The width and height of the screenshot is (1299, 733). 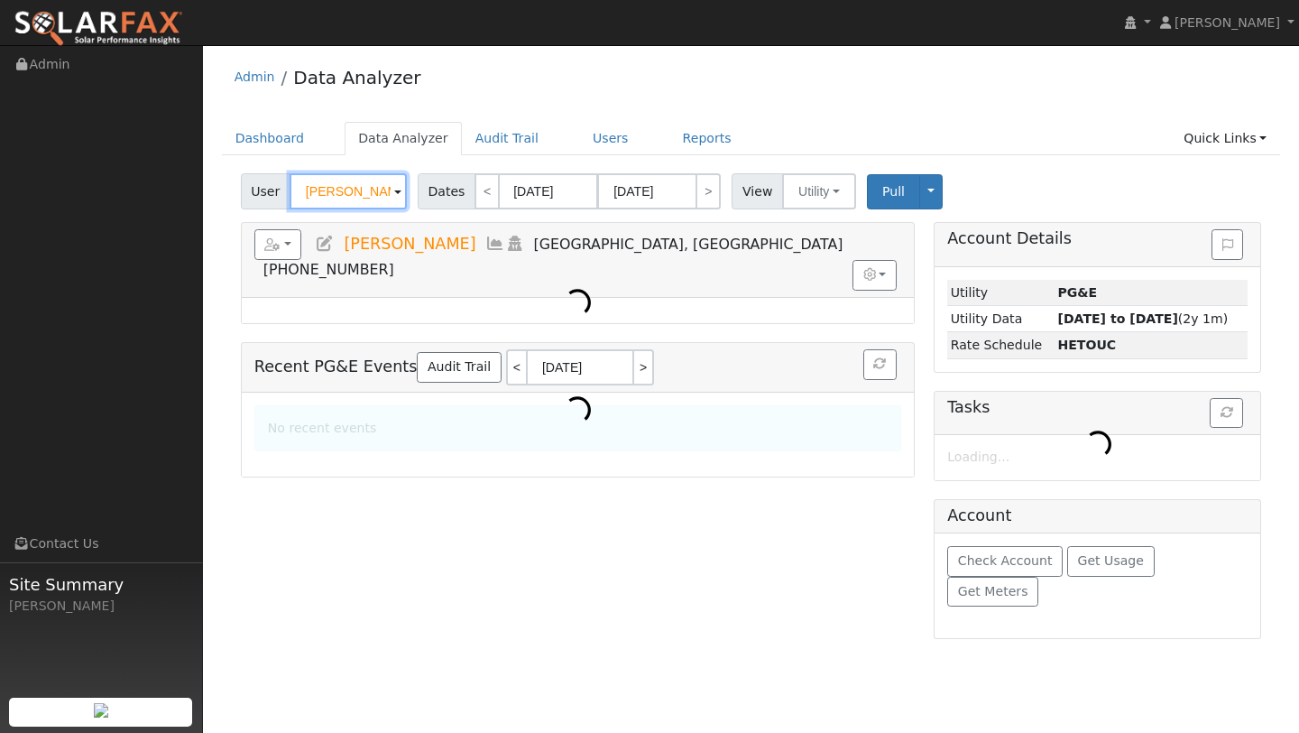 What do you see at coordinates (757, 191) in the screenshot?
I see `span: View` at bounding box center [757, 191].